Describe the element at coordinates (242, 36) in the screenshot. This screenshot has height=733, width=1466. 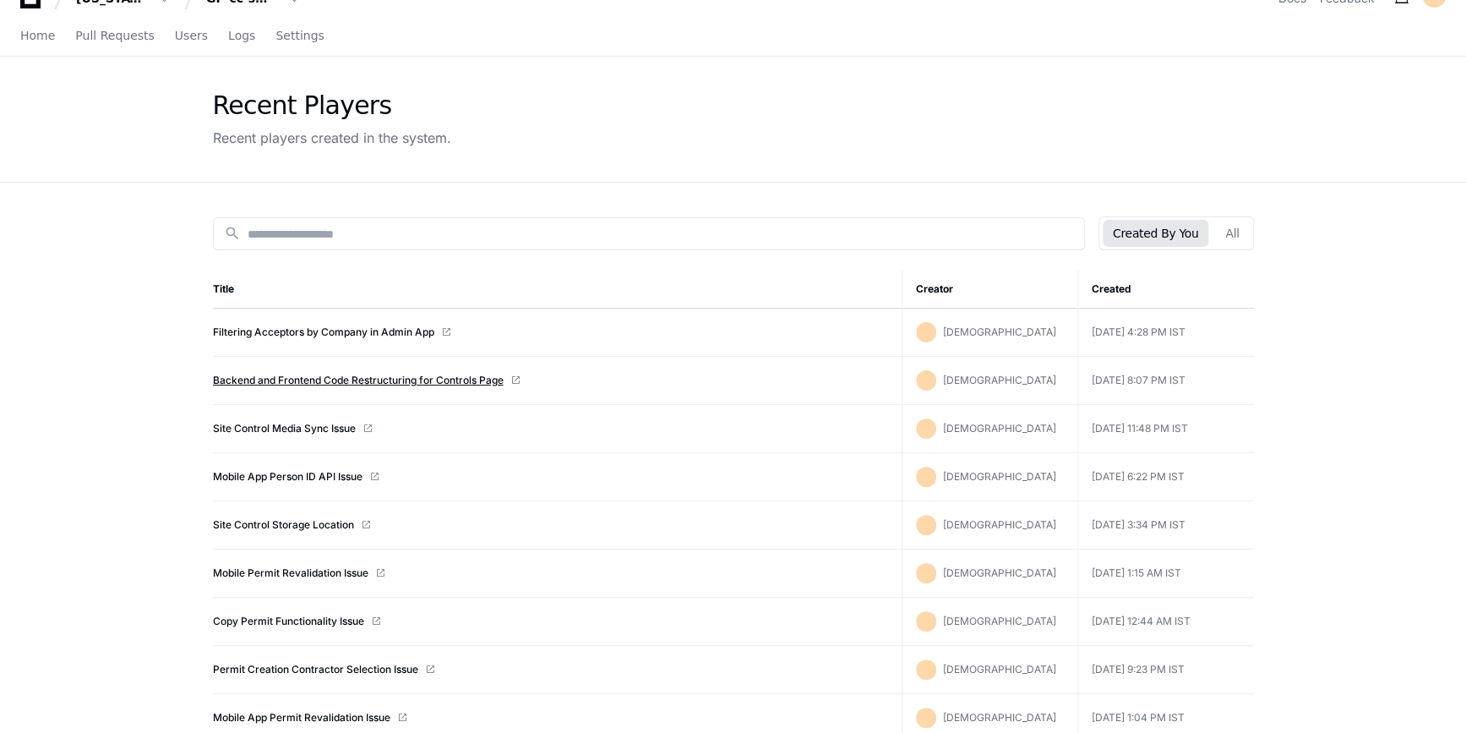
I see `a: Logs` at that location.